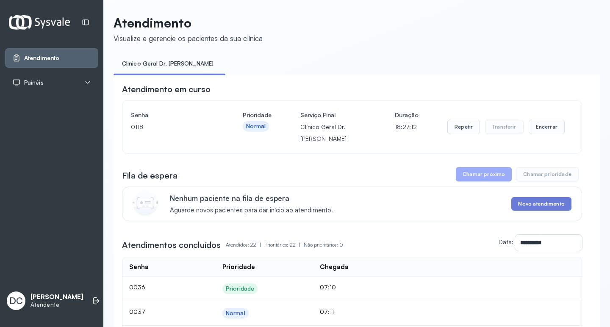 The width and height of the screenshot is (610, 327). What do you see at coordinates (406, 127) in the screenshot?
I see `p: 18:27:12` at bounding box center [406, 127].